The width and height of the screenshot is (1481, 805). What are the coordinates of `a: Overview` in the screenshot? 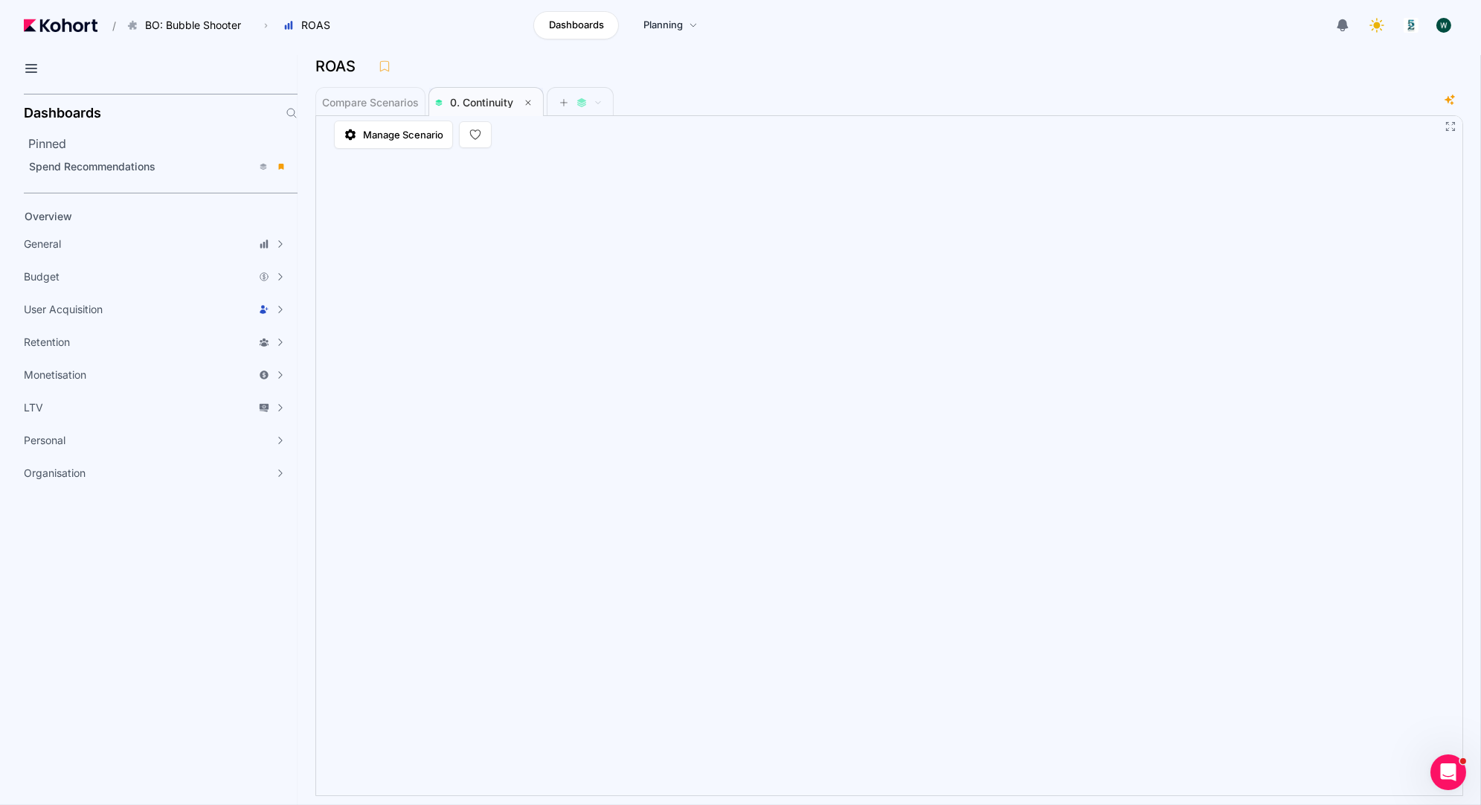 It's located at (146, 216).